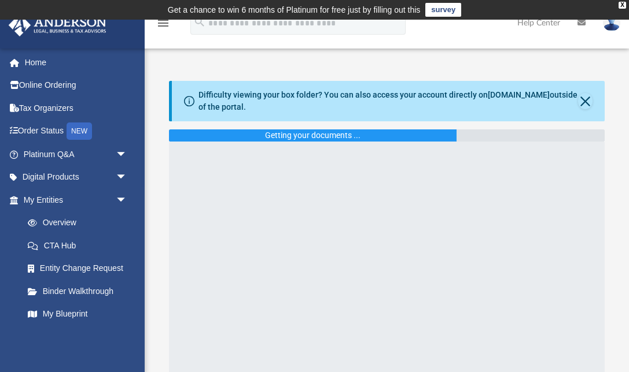  What do you see at coordinates (78, 315) in the screenshot?
I see `a: My Blueprint` at bounding box center [78, 315].